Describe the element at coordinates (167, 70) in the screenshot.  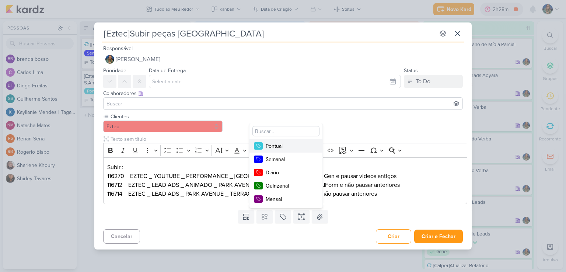
I see `label: Data de Entrega` at that location.